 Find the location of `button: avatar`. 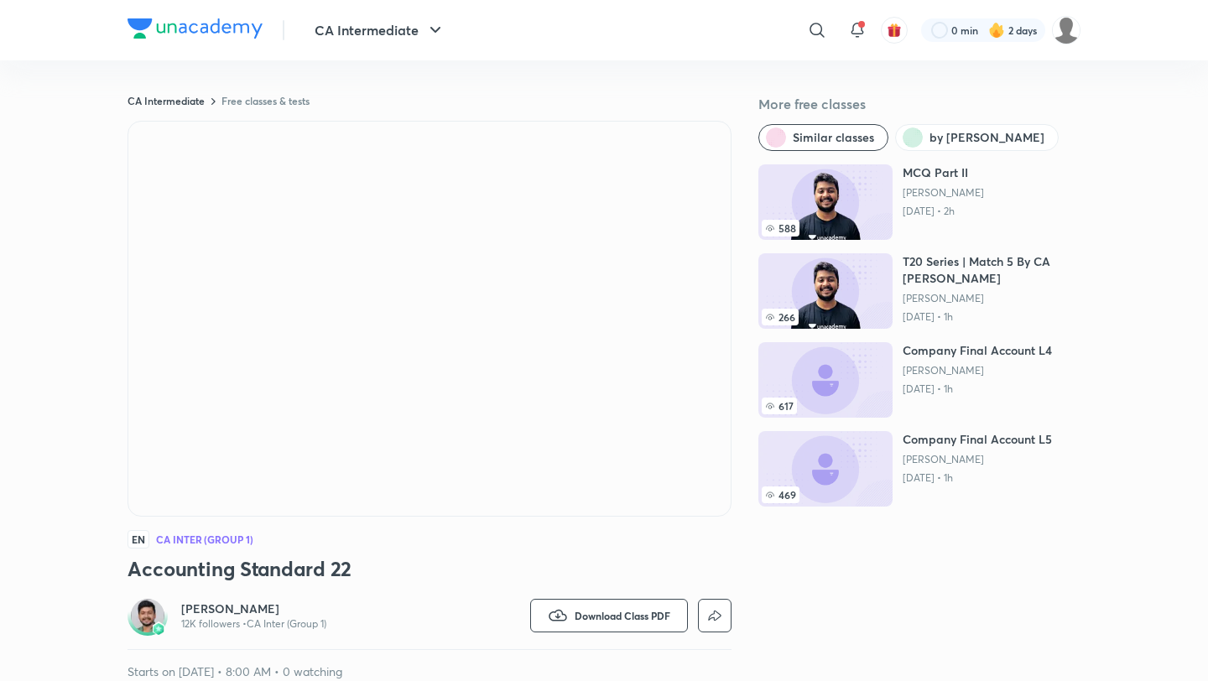

button: avatar is located at coordinates (894, 30).